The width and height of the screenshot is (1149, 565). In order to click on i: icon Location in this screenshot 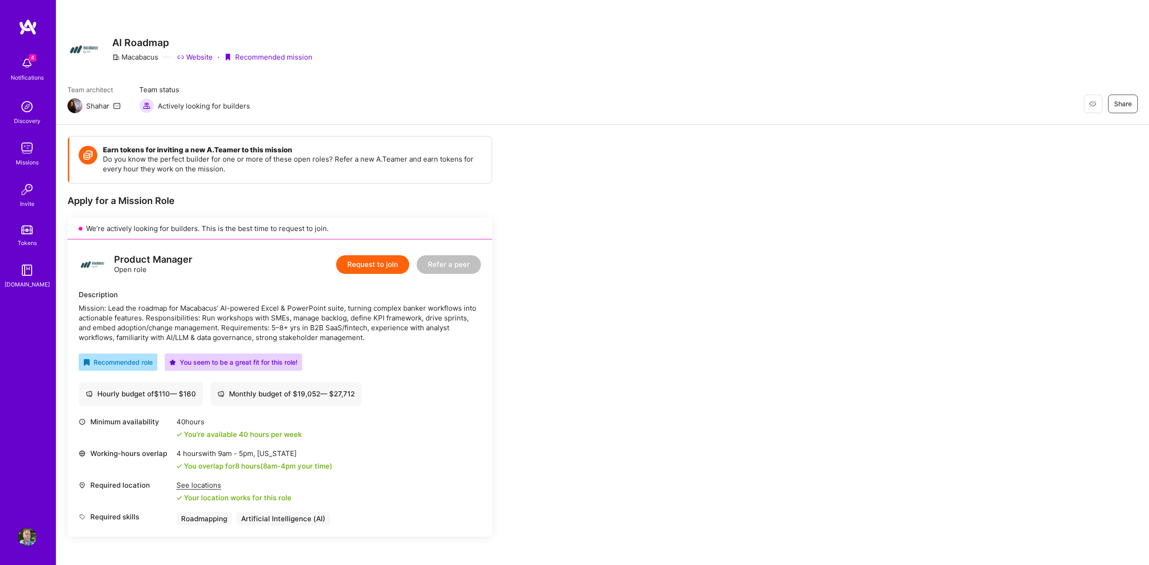, I will do `click(82, 485)`.